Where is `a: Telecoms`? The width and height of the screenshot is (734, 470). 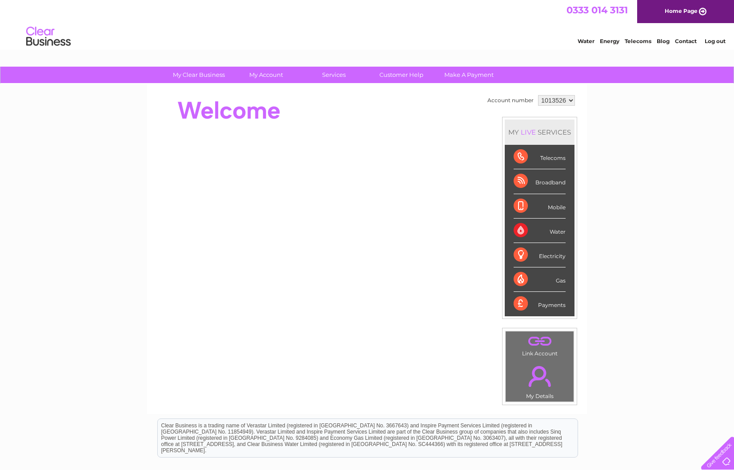
a: Telecoms is located at coordinates (638, 41).